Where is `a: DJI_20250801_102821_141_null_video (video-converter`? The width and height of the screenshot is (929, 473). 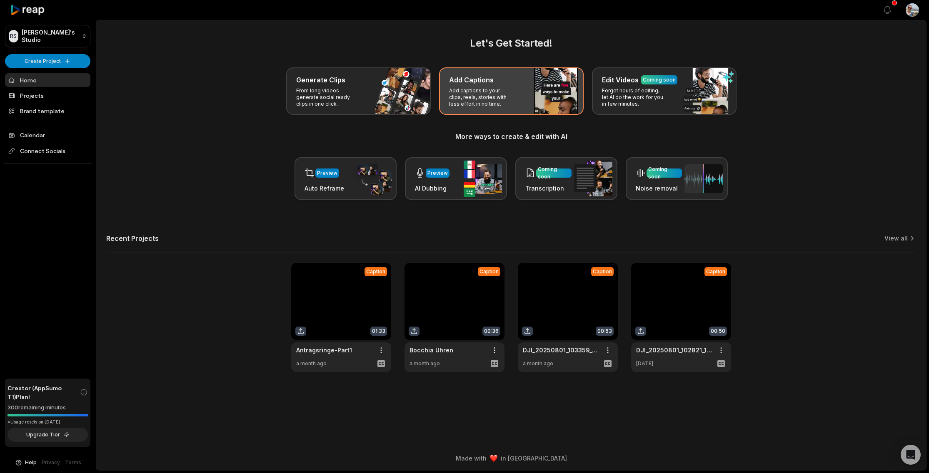 a: DJI_20250801_102821_141_null_video (video-converter is located at coordinates (674, 350).